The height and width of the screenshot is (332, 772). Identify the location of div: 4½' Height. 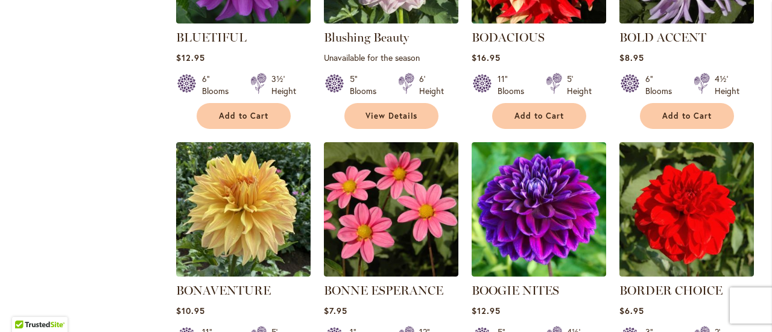
(727, 85).